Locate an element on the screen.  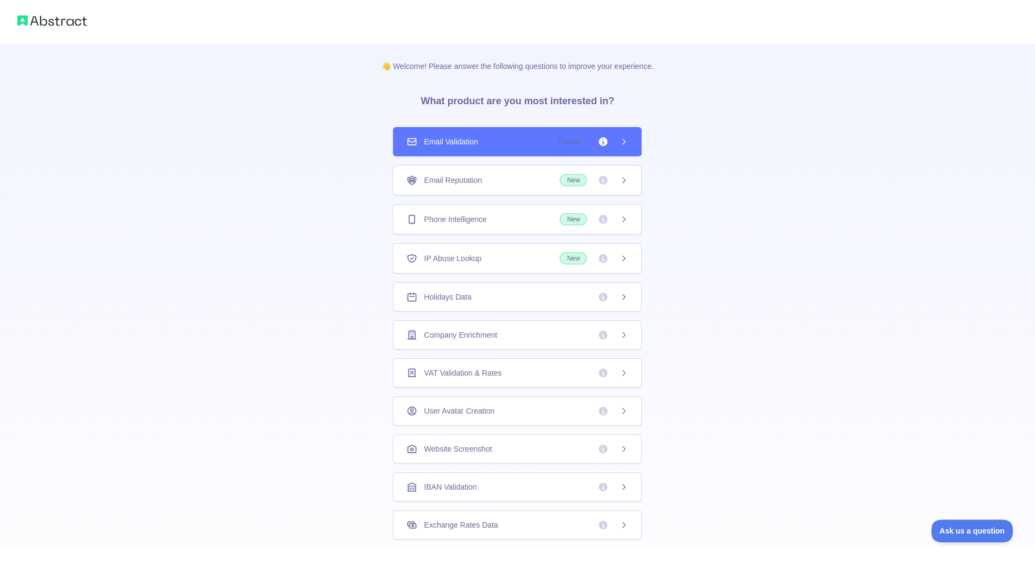
span: Phone Intelligence is located at coordinates (455, 219).